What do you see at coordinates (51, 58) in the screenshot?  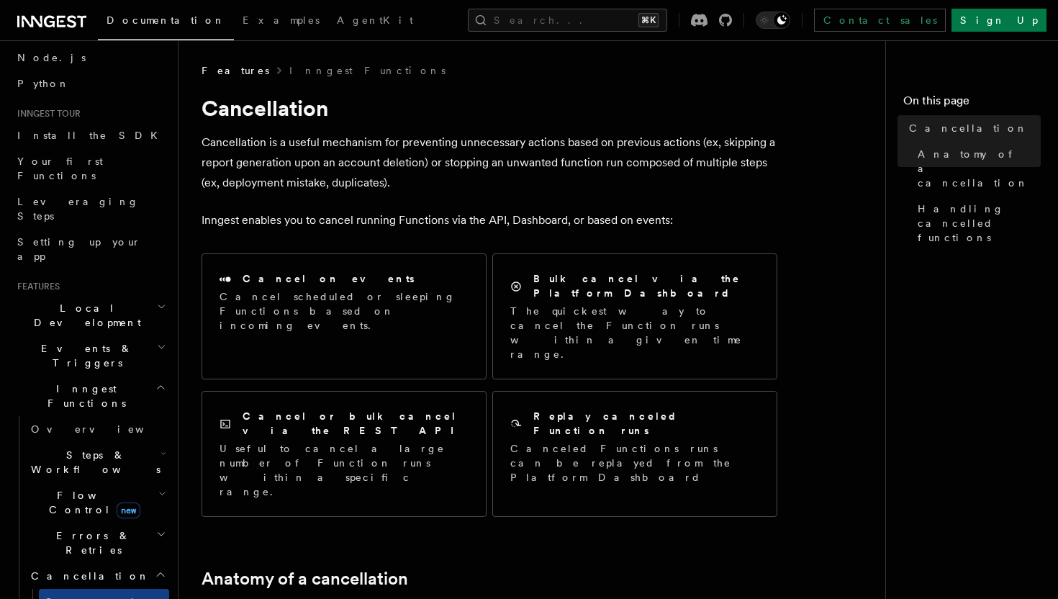 I see `span: Node.js` at bounding box center [51, 58].